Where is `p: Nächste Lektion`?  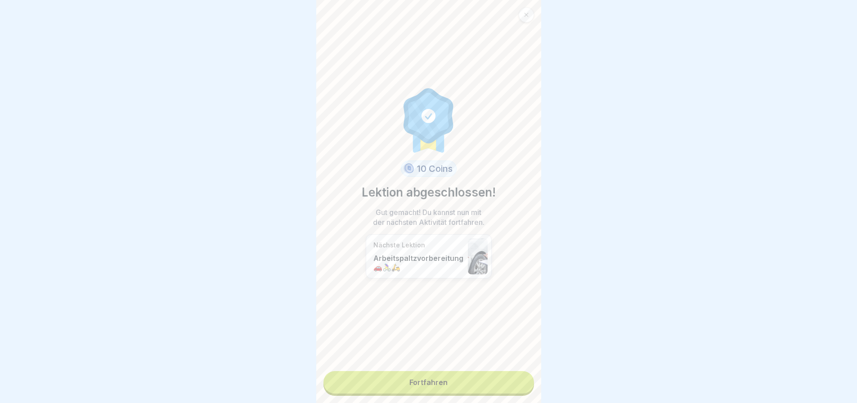 p: Nächste Lektion is located at coordinates (418, 245).